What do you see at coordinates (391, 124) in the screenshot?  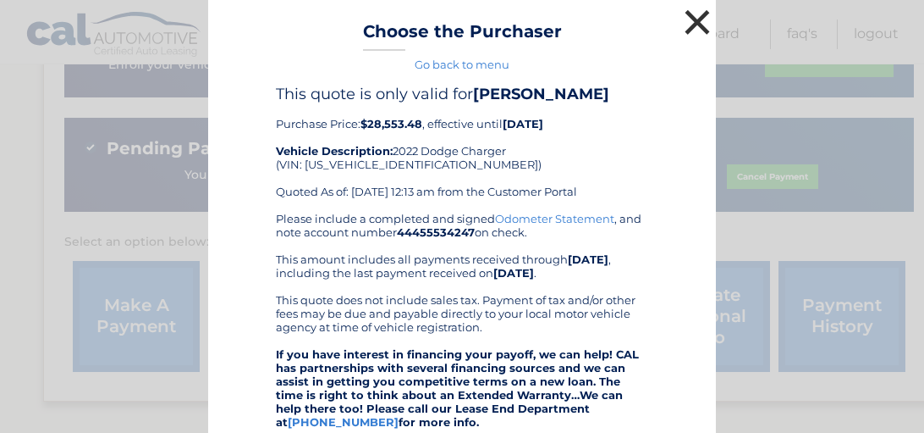 I see `b: $28,553.48` at bounding box center [391, 124].